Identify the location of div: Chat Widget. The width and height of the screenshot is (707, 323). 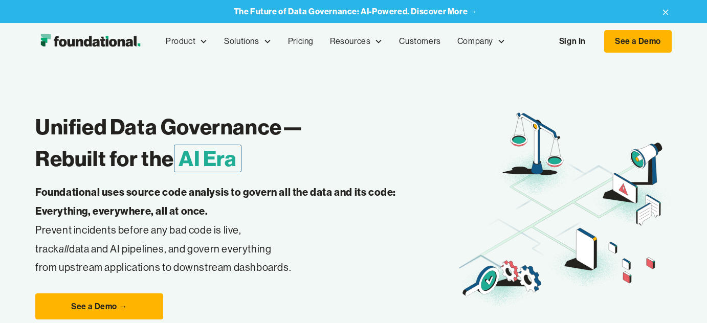
(682, 299).